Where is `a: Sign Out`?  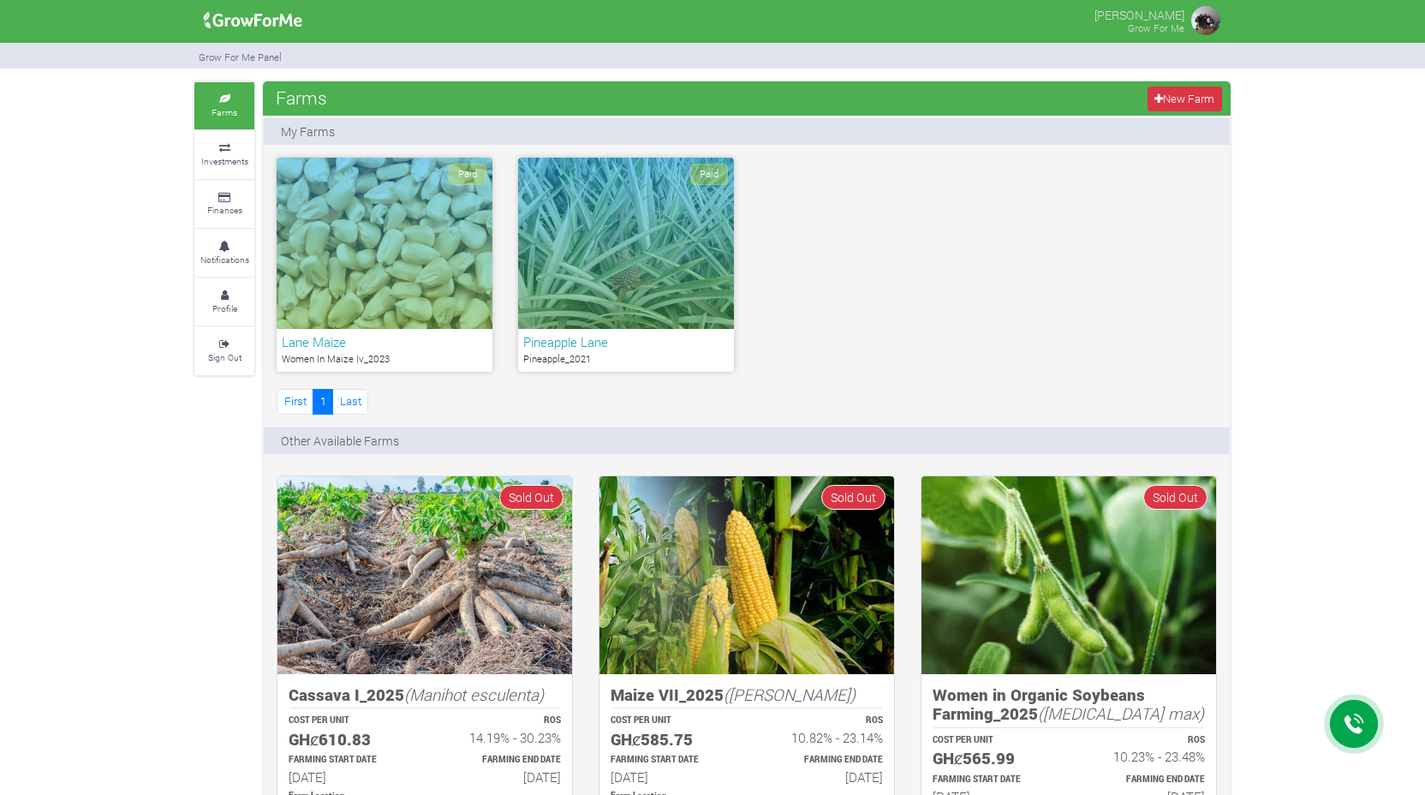
a: Sign Out is located at coordinates (224, 350).